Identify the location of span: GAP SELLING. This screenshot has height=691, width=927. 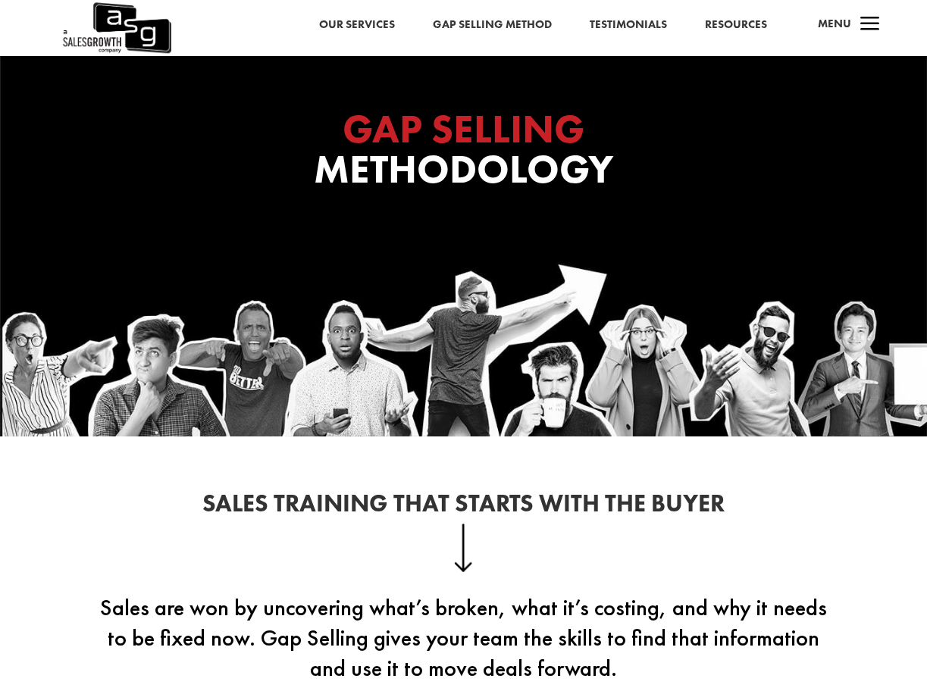
(463, 129).